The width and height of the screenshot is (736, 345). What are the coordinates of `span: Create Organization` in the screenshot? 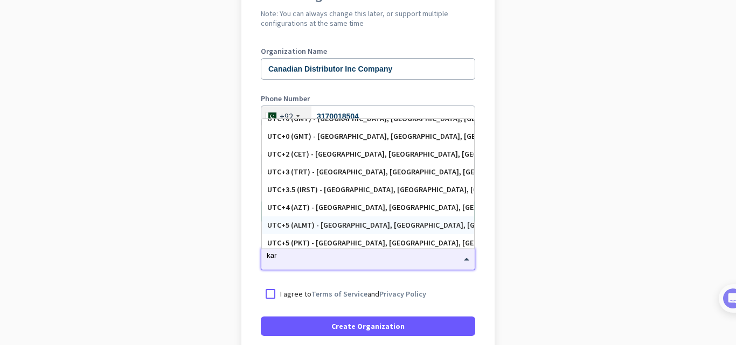 It's located at (368, 327).